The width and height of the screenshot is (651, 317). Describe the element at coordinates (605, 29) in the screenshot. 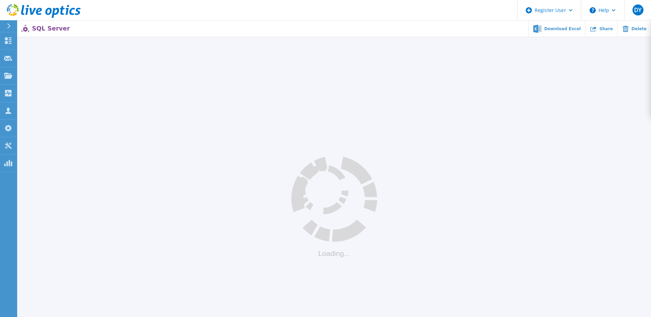

I see `span: Share` at that location.